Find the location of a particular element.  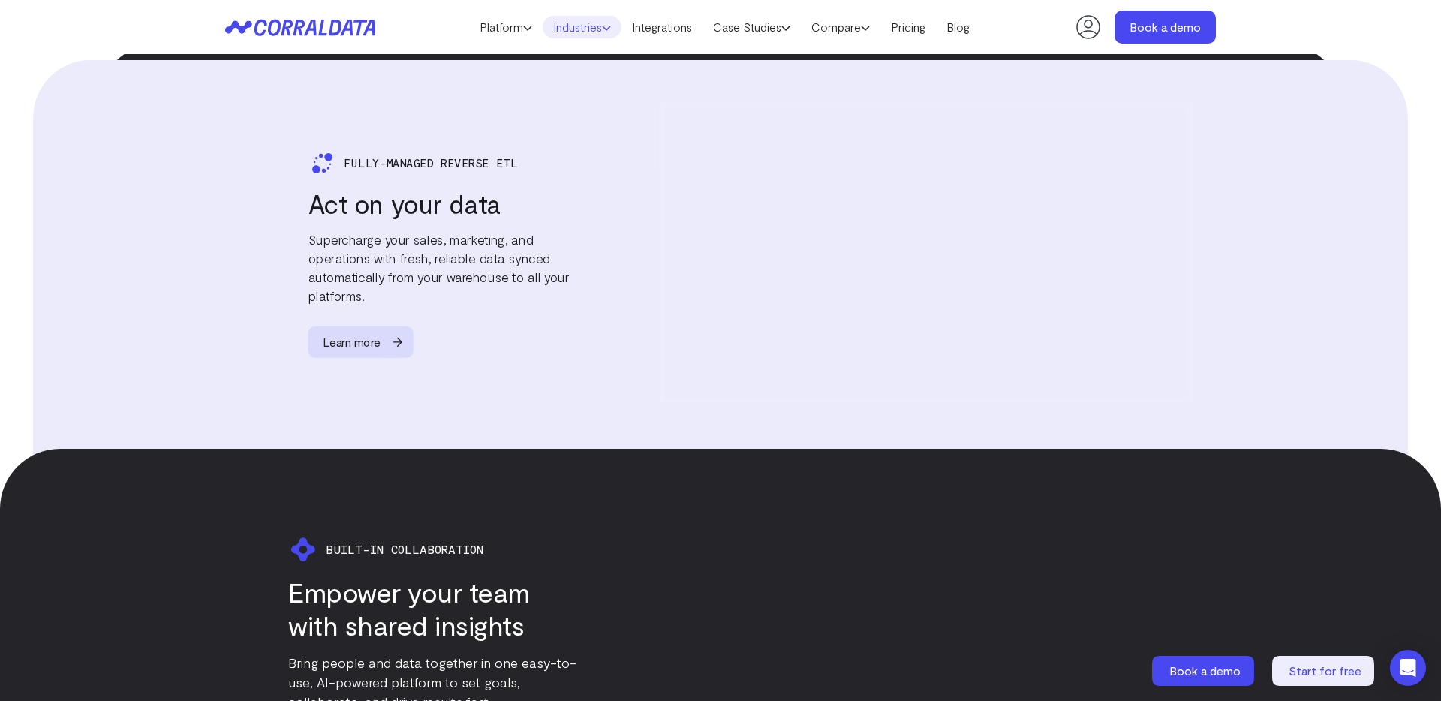

div: Open Intercom Messenger is located at coordinates (1408, 668).